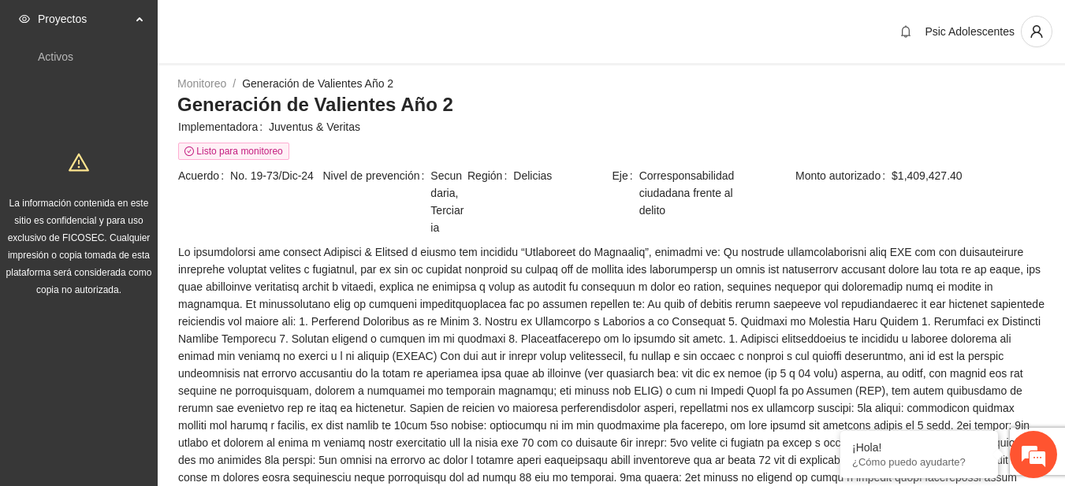 The width and height of the screenshot is (1065, 486). What do you see at coordinates (905, 32) in the screenshot?
I see `span: bell` at bounding box center [905, 32].